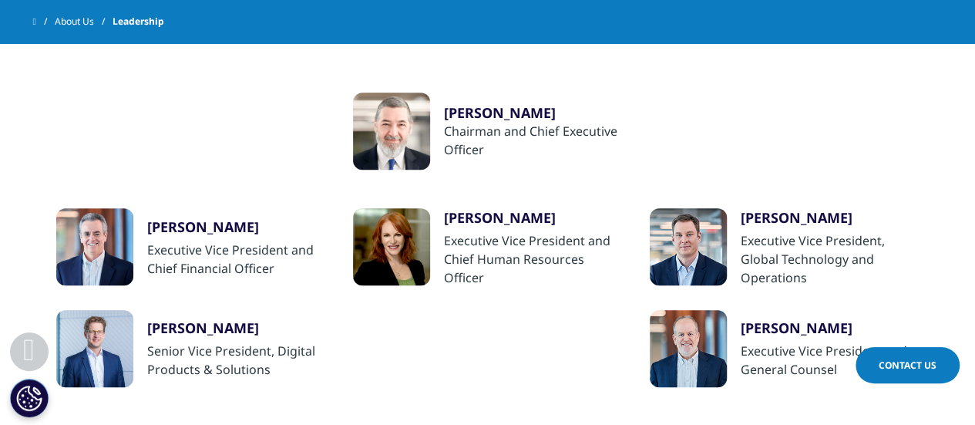 Image resolution: width=975 pixels, height=425 pixels. I want to click on div: Executive Vice President and Chief Human Resources Officer, so click(533, 259).